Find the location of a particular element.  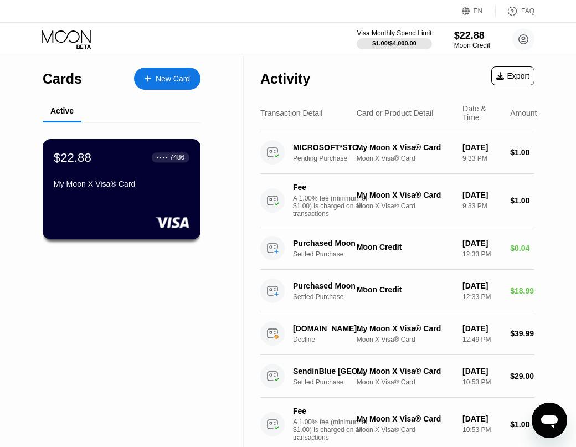

div: 12:49 PM is located at coordinates (482, 340).